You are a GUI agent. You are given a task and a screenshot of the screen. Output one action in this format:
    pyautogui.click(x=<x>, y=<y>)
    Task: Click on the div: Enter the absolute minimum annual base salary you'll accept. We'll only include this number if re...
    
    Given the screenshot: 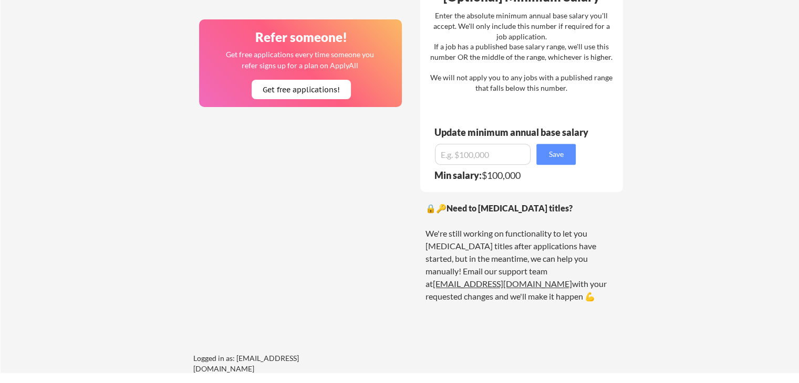 What is the action you would take?
    pyautogui.click(x=521, y=51)
    